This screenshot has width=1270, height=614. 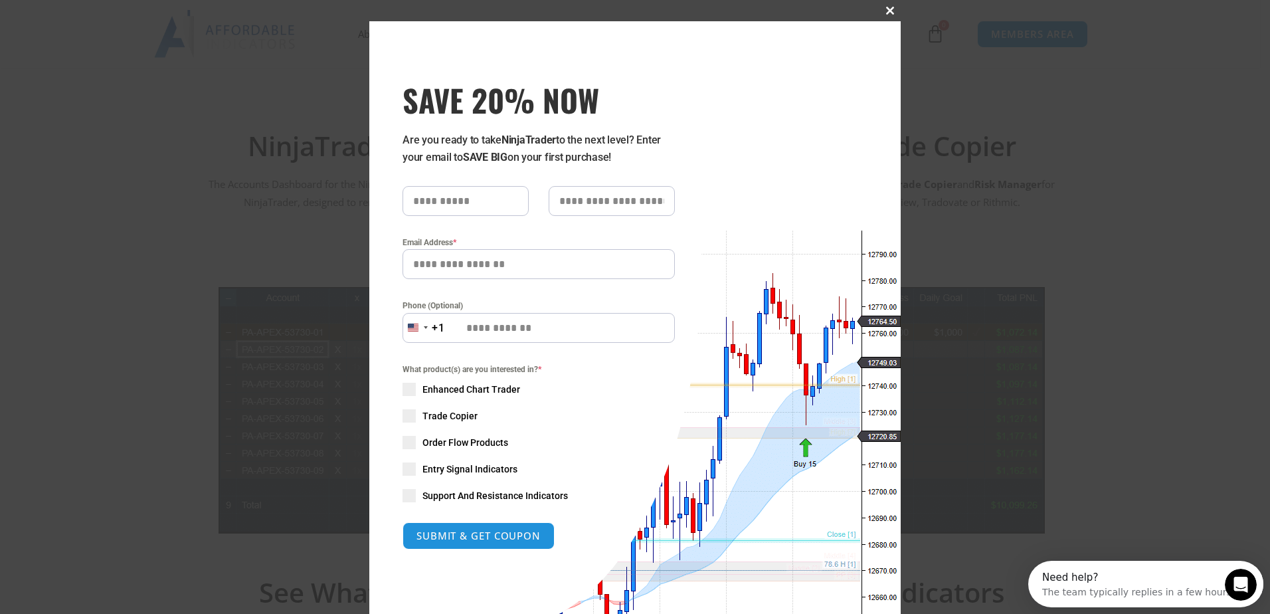 I want to click on span: What product(s) are you interested in?, so click(x=539, y=369).